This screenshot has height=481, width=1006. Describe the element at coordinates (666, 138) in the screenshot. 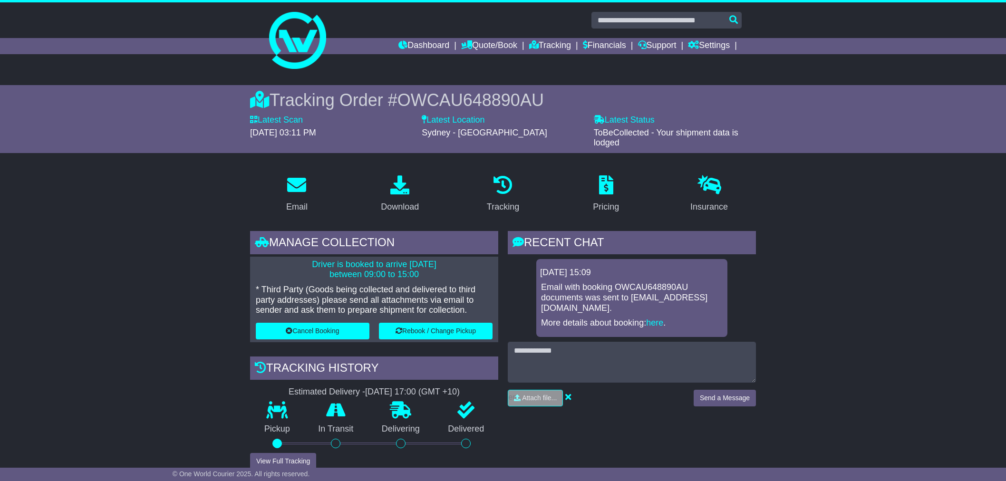

I see `span: ToBeCollected - Your shipment data is lodged` at that location.